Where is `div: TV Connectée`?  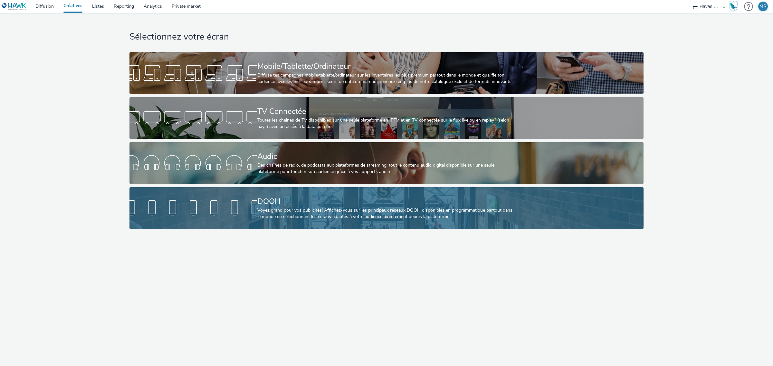
div: TV Connectée is located at coordinates (385, 111).